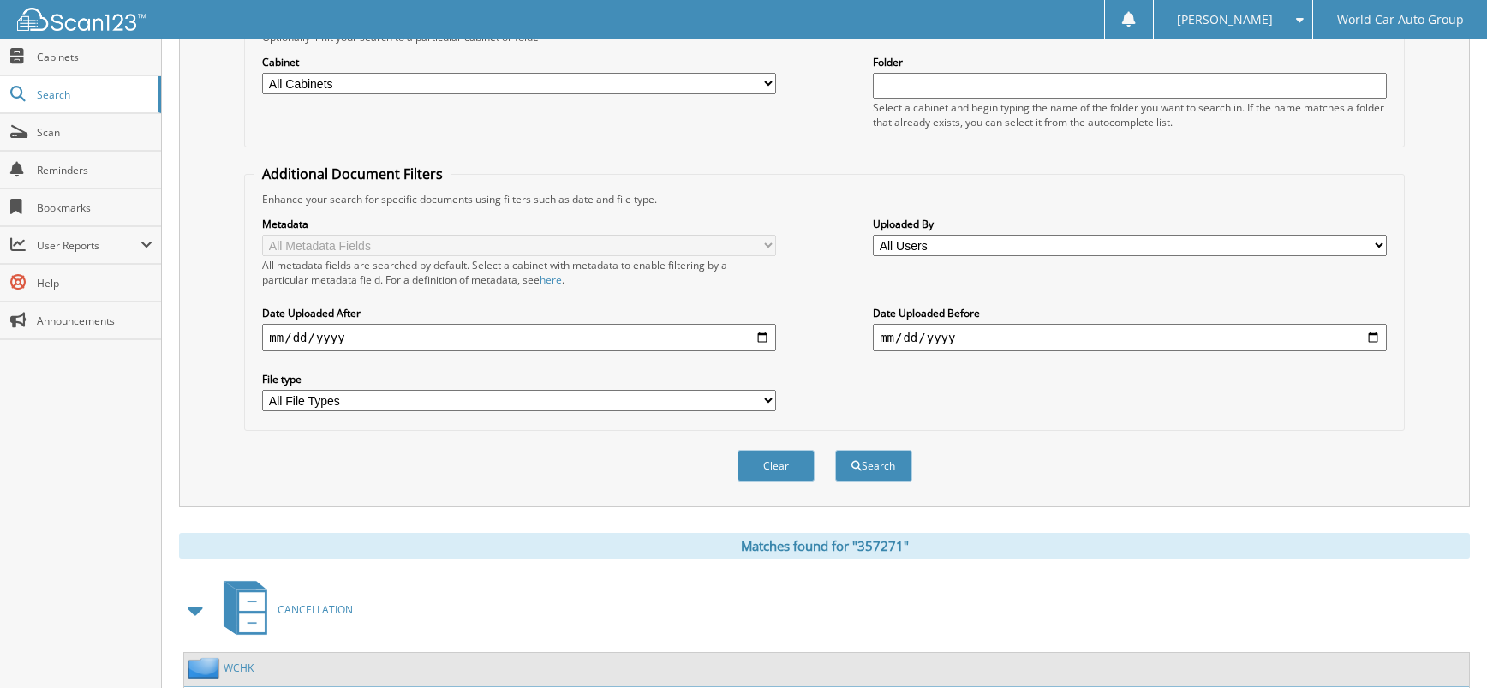 The width and height of the screenshot is (1487, 688). I want to click on span: Help, so click(94, 283).